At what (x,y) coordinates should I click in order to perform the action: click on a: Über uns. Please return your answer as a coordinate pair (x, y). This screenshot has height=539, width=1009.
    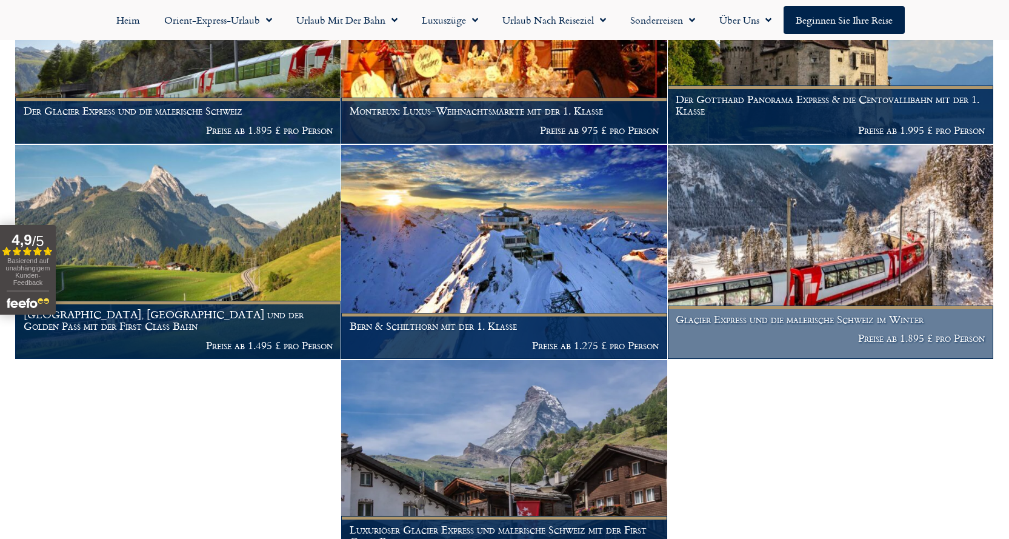
    Looking at the image, I should click on (746, 20).